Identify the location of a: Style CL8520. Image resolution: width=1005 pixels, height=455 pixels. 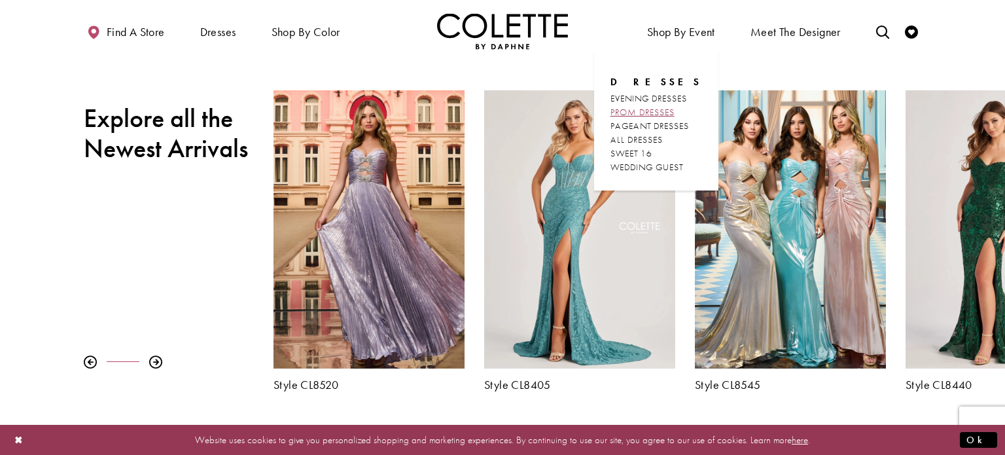
(369, 385).